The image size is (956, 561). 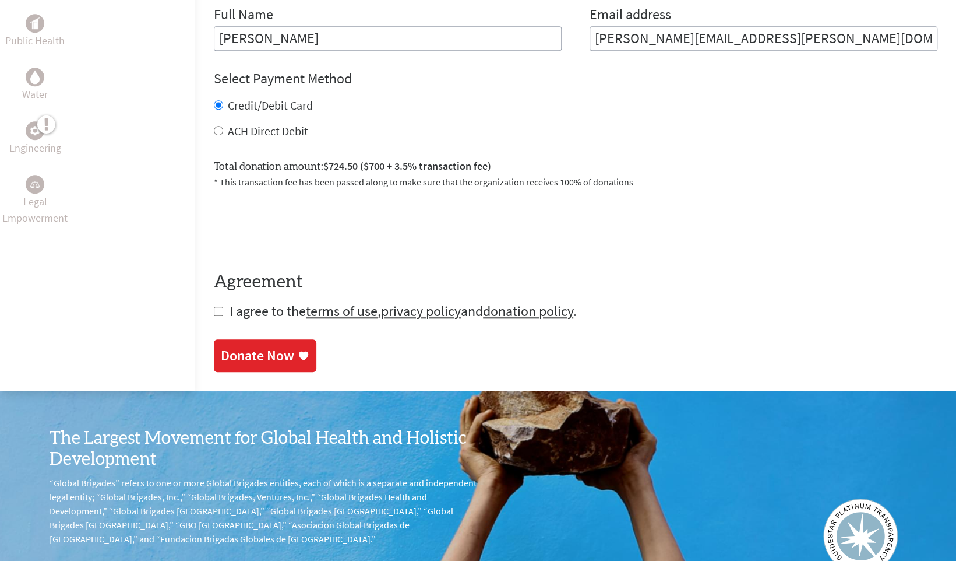 I want to click on label: ACH Direct Debit, so click(x=268, y=131).